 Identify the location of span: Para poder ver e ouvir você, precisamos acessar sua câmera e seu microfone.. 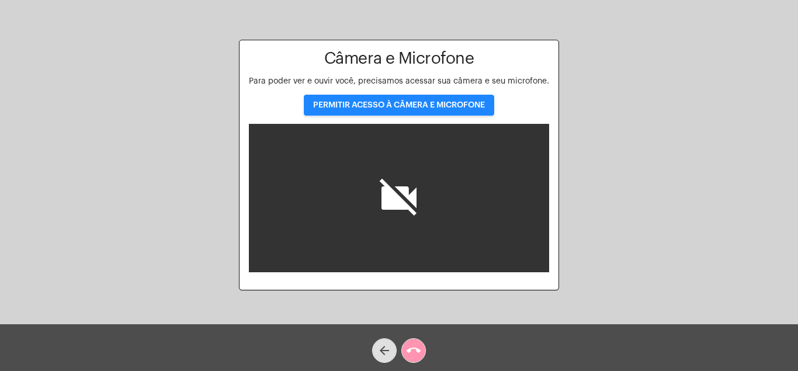
(399, 81).